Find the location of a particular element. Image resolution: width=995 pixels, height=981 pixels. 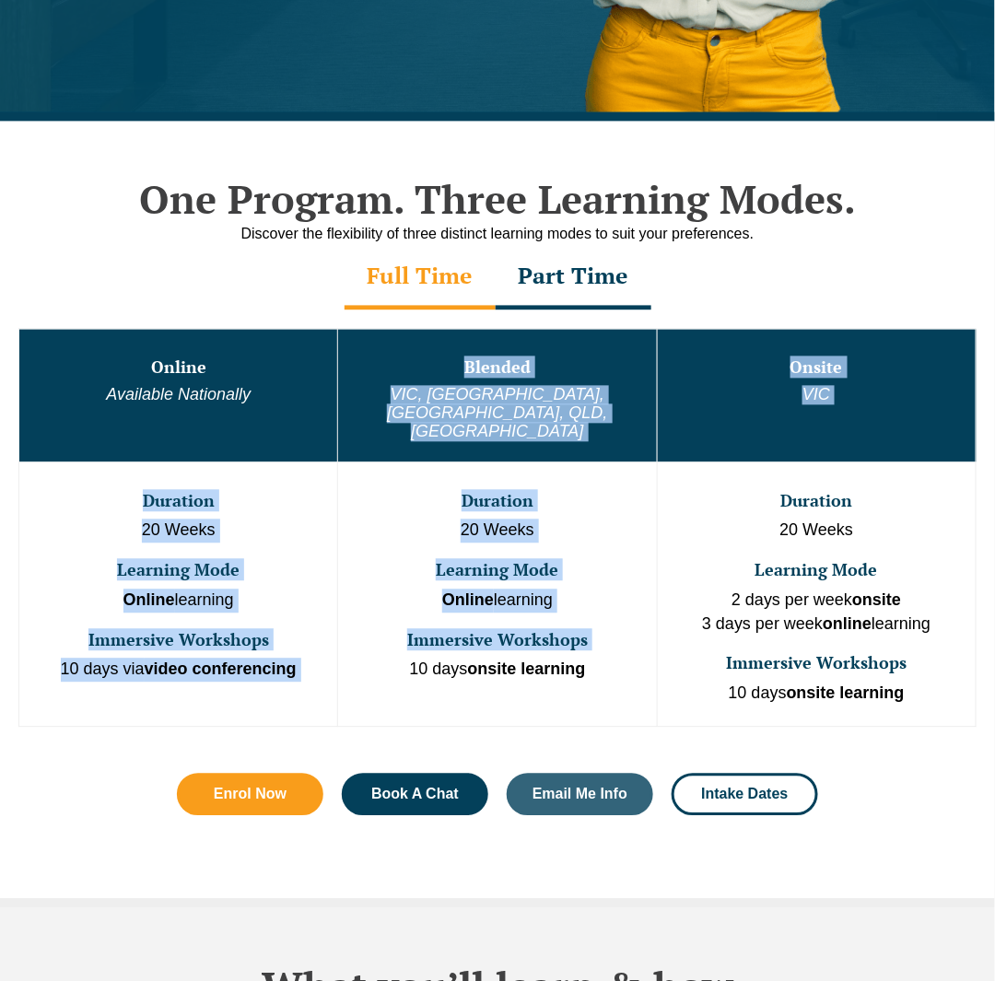

strong: video conferencing is located at coordinates (220, 670).